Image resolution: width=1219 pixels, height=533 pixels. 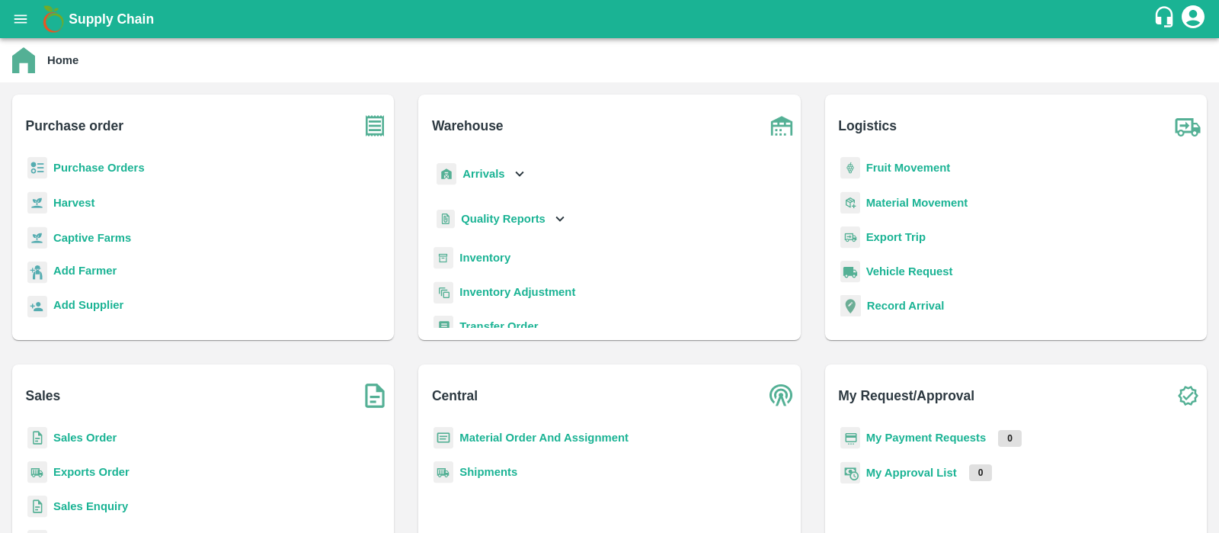 I want to click on div: customer-support, so click(x=1166, y=19).